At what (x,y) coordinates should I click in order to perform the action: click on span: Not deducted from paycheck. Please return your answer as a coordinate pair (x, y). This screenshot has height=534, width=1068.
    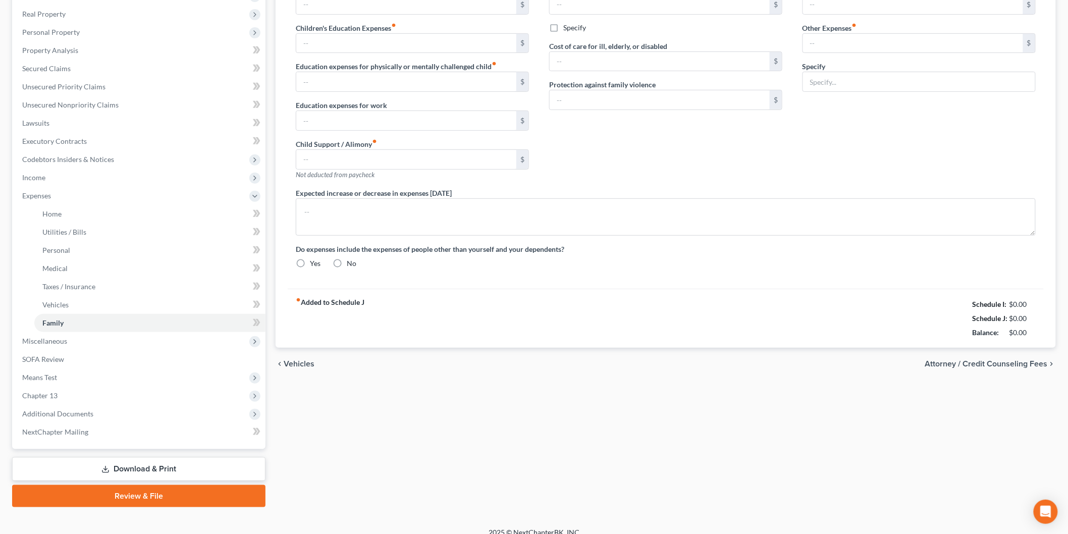
    Looking at the image, I should click on (335, 175).